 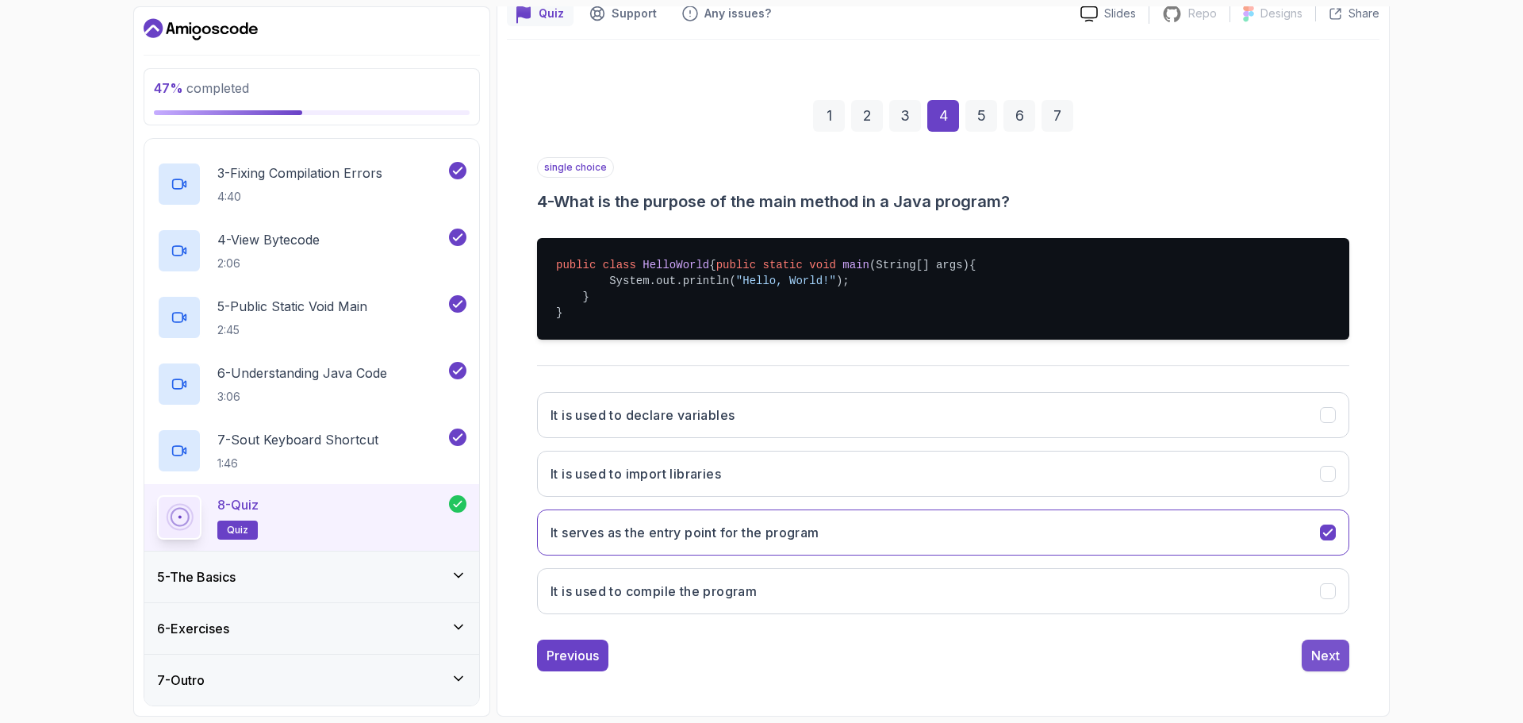 I want to click on h3: 4 - What is the purpose of the main method in a Java program?, so click(x=943, y=202).